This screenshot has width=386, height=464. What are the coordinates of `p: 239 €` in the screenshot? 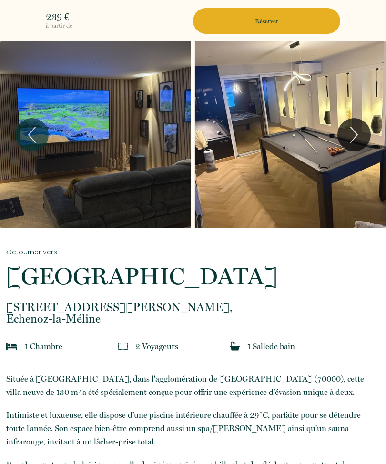 It's located at (118, 17).